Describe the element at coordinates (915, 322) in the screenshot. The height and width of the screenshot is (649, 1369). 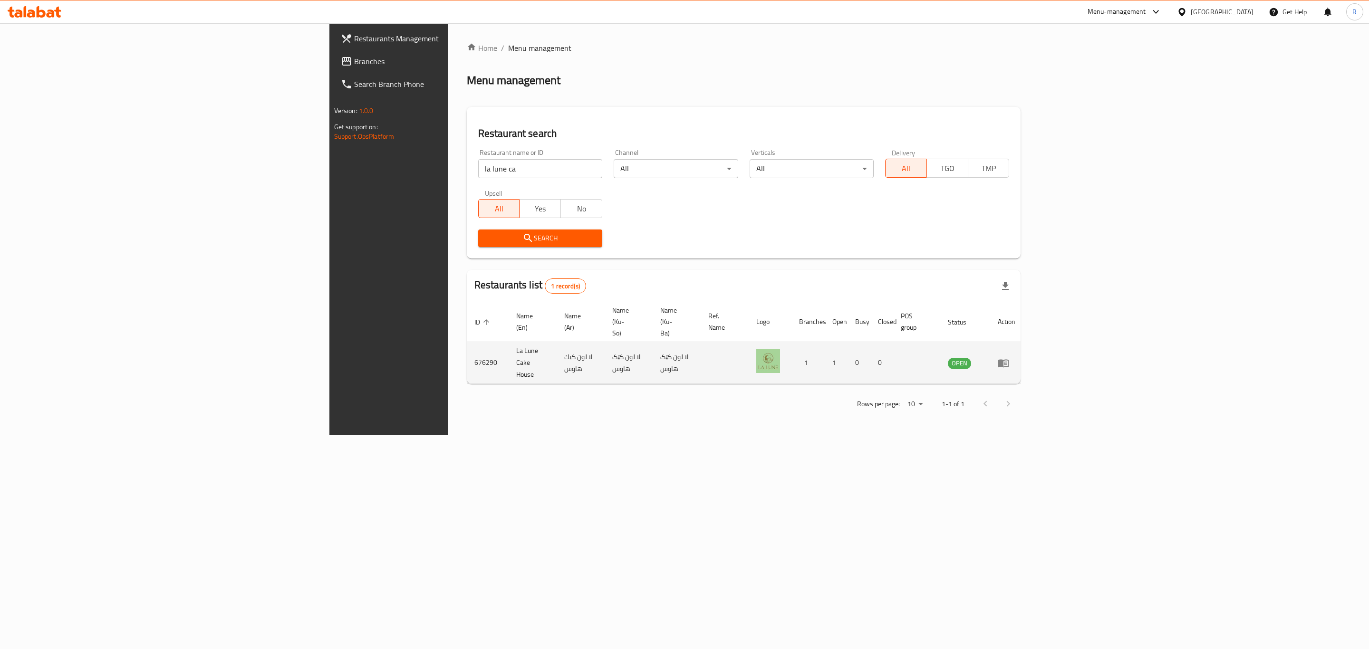
I see `span: POS group` at that location.